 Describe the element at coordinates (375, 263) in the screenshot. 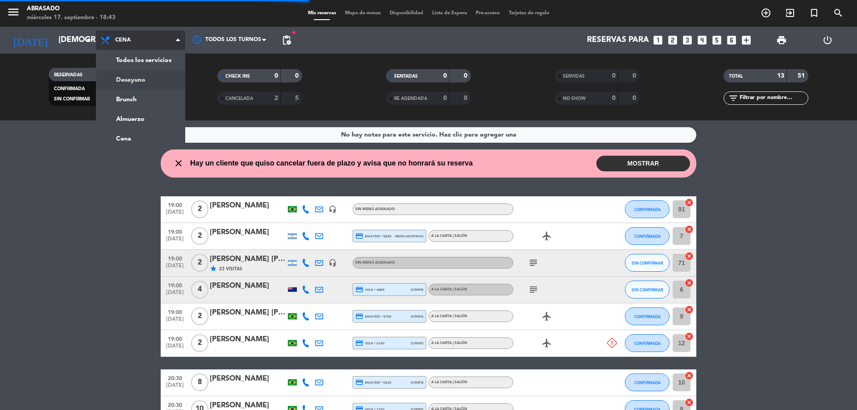

I see `span: Sin menú asignado` at that location.